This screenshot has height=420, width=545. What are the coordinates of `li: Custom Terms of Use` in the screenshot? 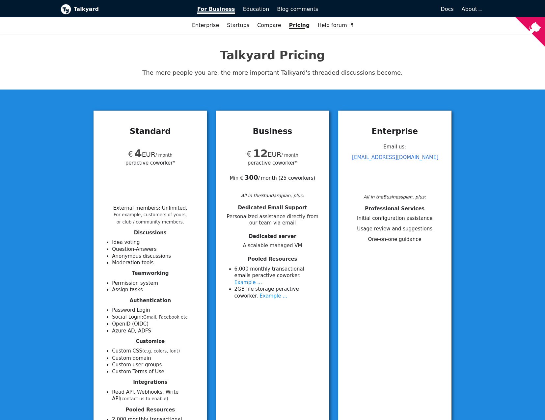 It's located at (156, 372).